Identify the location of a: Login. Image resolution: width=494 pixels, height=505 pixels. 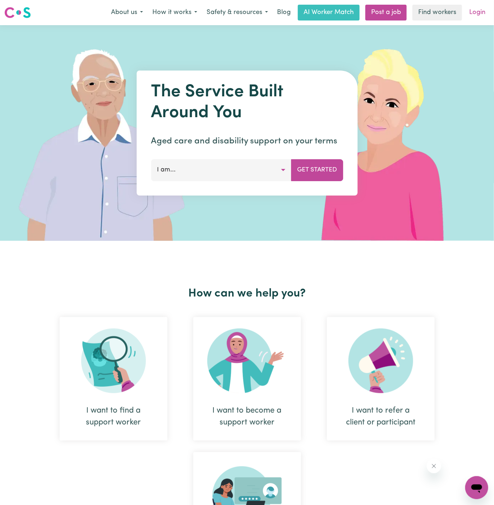
(477, 13).